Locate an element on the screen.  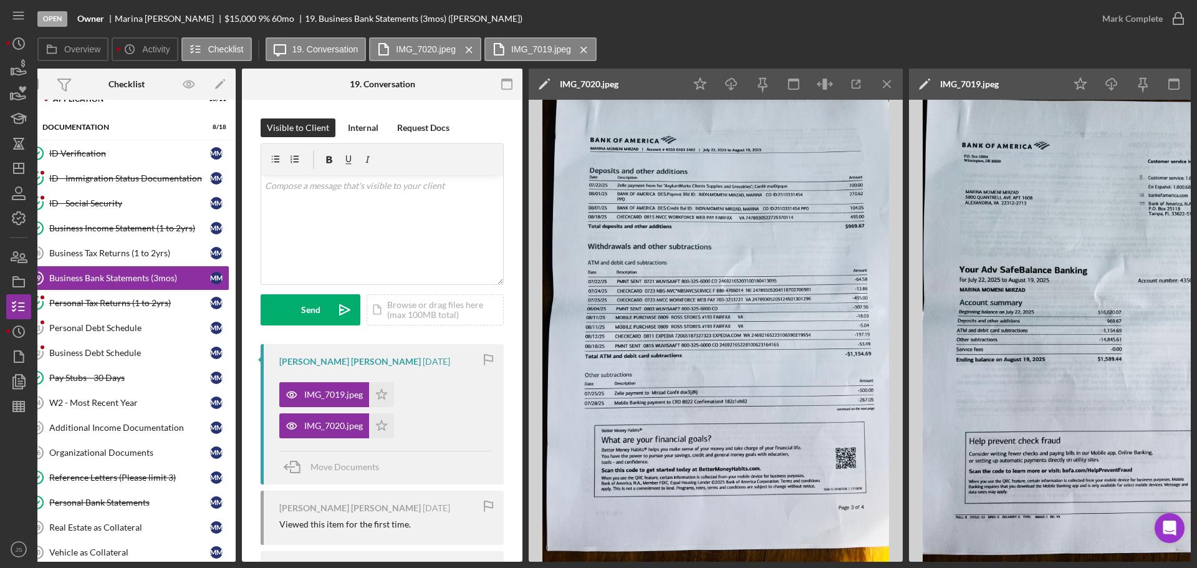
div: Mark Complete is located at coordinates (1132, 19).